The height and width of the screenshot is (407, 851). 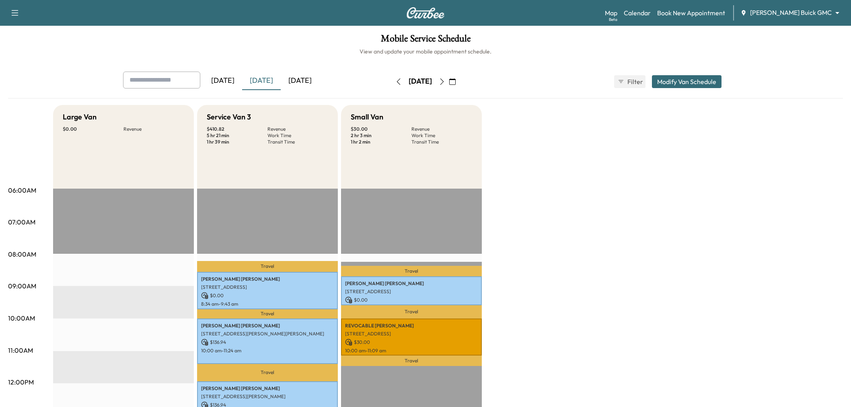 I want to click on h5: Large Van, so click(x=80, y=117).